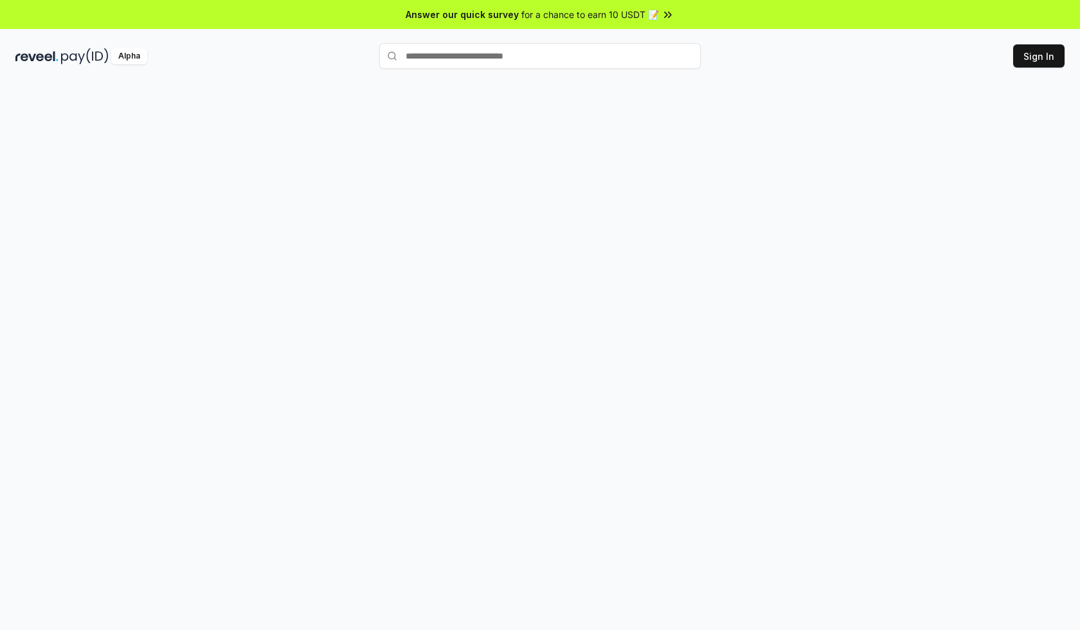 Image resolution: width=1080 pixels, height=630 pixels. I want to click on button: Sign In, so click(1039, 56).